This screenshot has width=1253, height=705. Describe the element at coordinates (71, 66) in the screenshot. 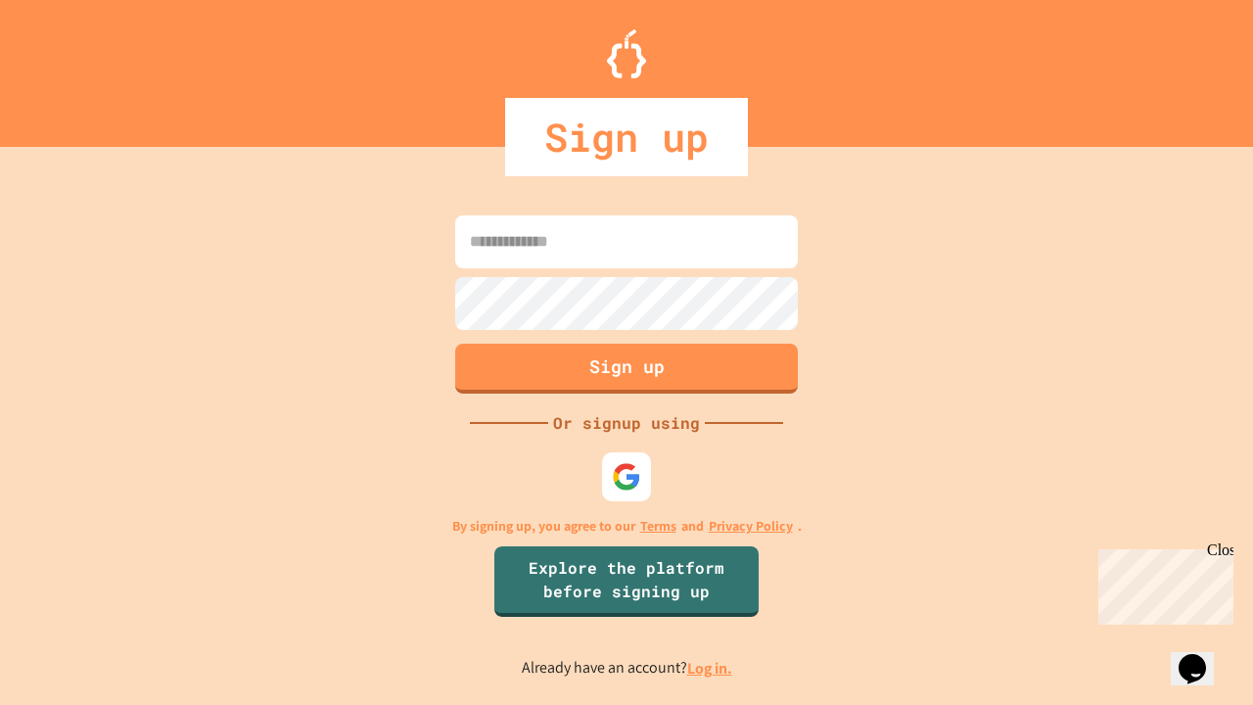

I see `div: Chat with us now!Close` at that location.